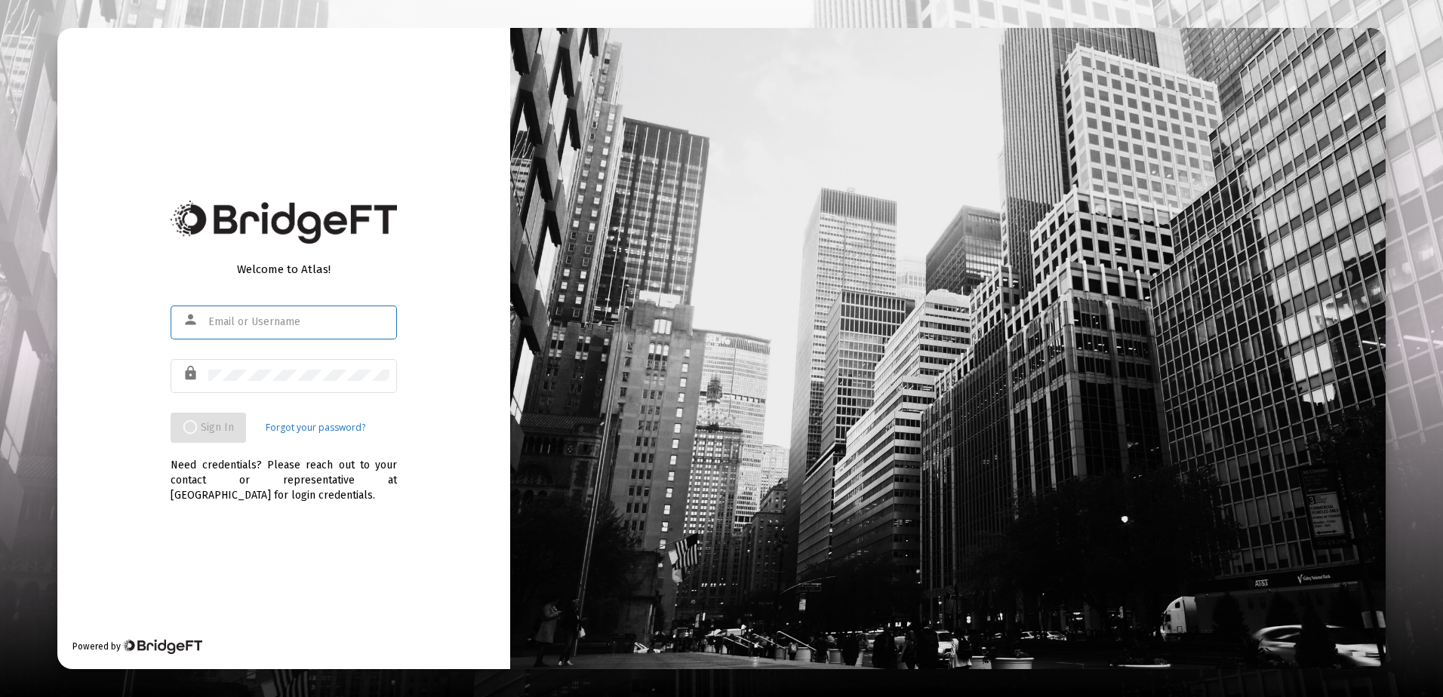  Describe the element at coordinates (315, 428) in the screenshot. I see `a: Forgot your password?` at that location.